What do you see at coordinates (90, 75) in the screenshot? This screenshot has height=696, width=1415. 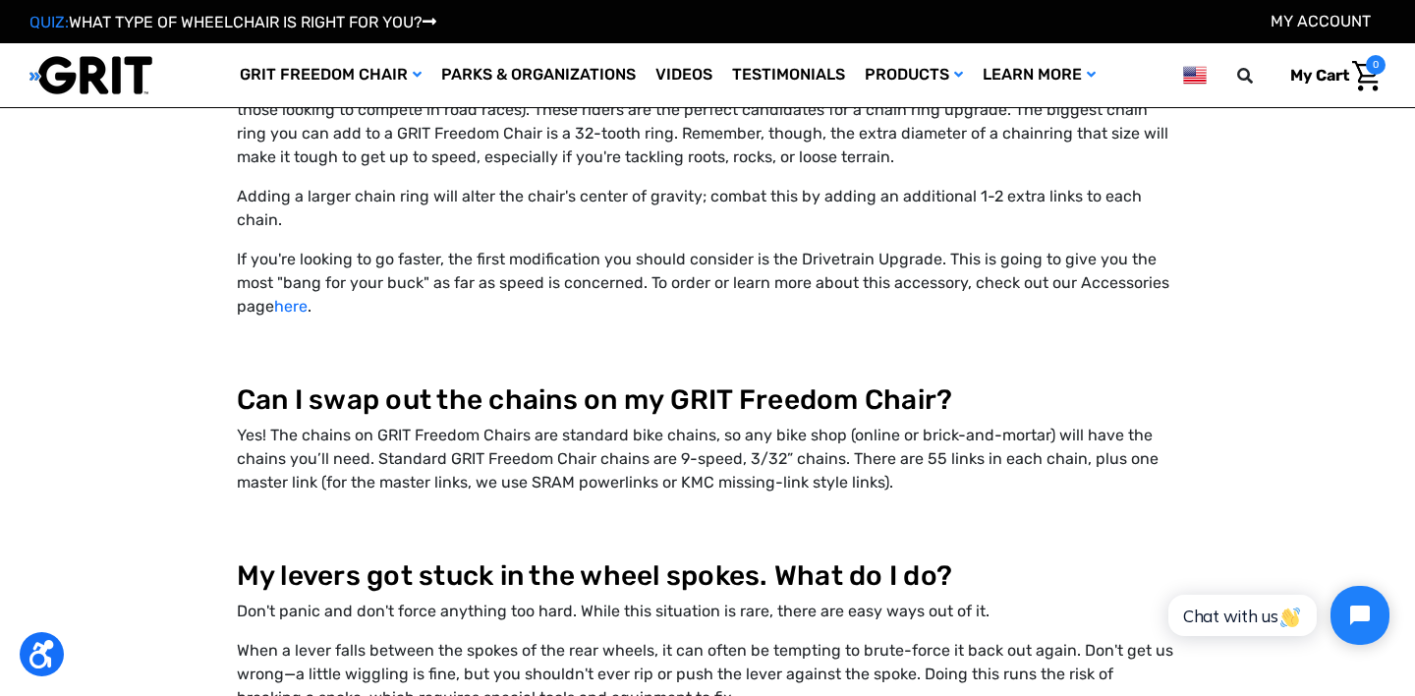 I see `img: GRIT All-Terrain Wheelchair and Mobility Equipment` at bounding box center [90, 75].